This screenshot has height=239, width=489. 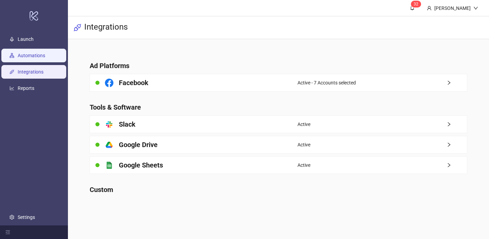 What do you see at coordinates (106, 28) in the screenshot?
I see `h3: Integrations` at bounding box center [106, 28].